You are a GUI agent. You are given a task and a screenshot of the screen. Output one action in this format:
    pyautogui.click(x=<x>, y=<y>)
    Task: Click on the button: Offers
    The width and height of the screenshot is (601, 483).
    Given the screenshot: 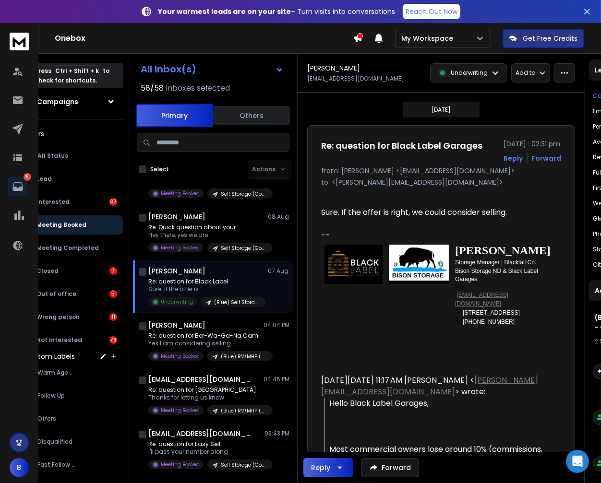 What is the action you would take?
    pyautogui.click(x=71, y=419)
    